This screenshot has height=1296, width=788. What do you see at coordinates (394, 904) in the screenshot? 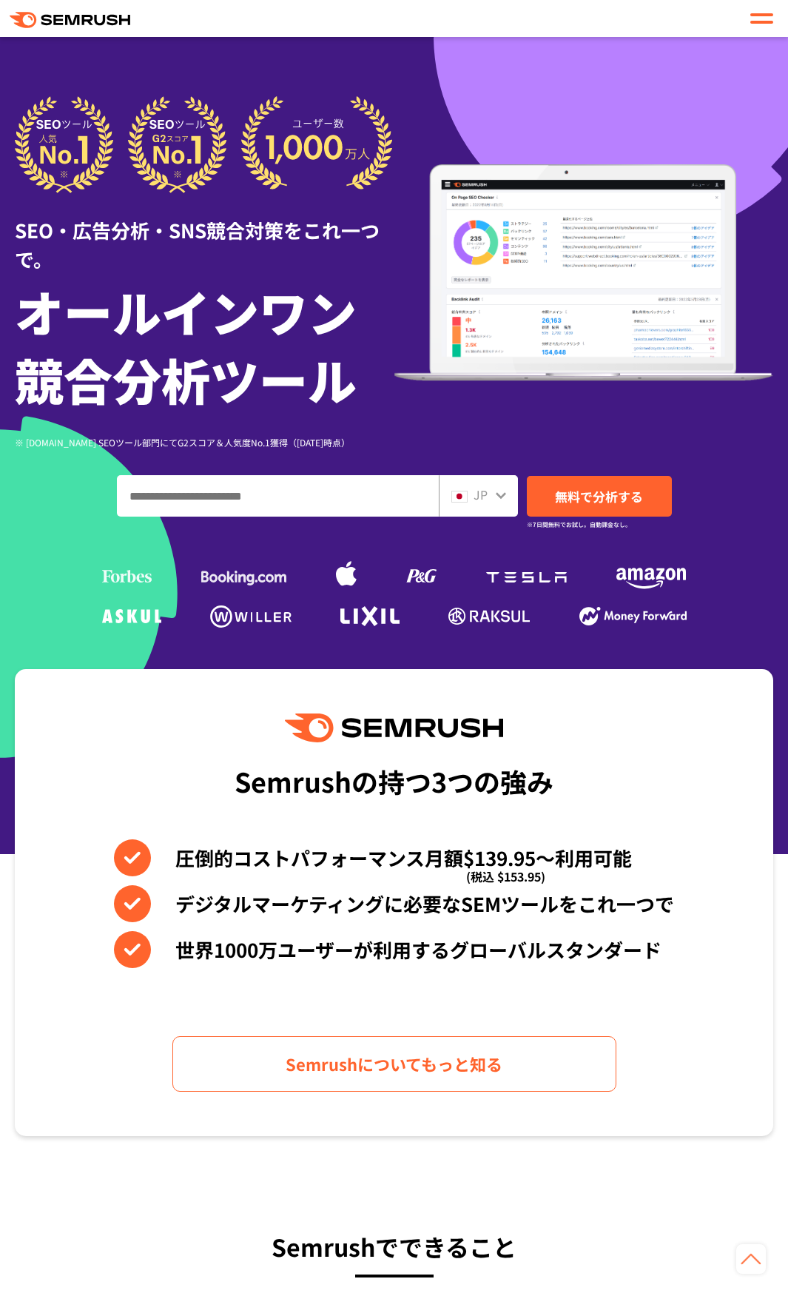
I see `li: デジタルマーケティングに必要なSEMツールをこれ一つで` at bounding box center [394, 904].